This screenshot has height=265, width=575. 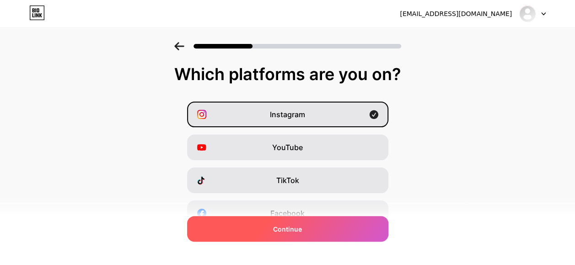 I want to click on span: Instagram, so click(x=287, y=114).